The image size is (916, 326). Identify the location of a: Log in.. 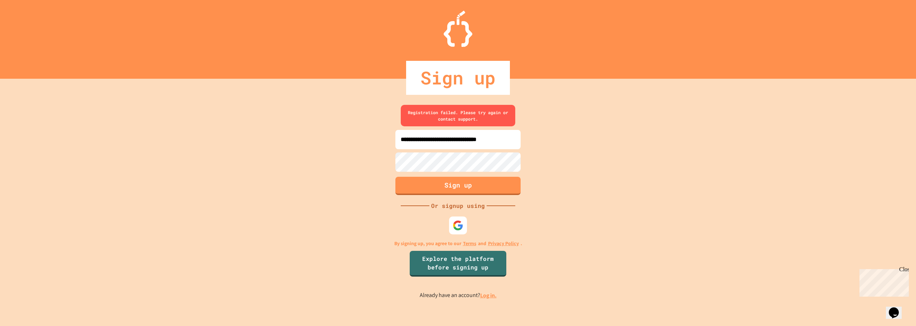
(488, 295).